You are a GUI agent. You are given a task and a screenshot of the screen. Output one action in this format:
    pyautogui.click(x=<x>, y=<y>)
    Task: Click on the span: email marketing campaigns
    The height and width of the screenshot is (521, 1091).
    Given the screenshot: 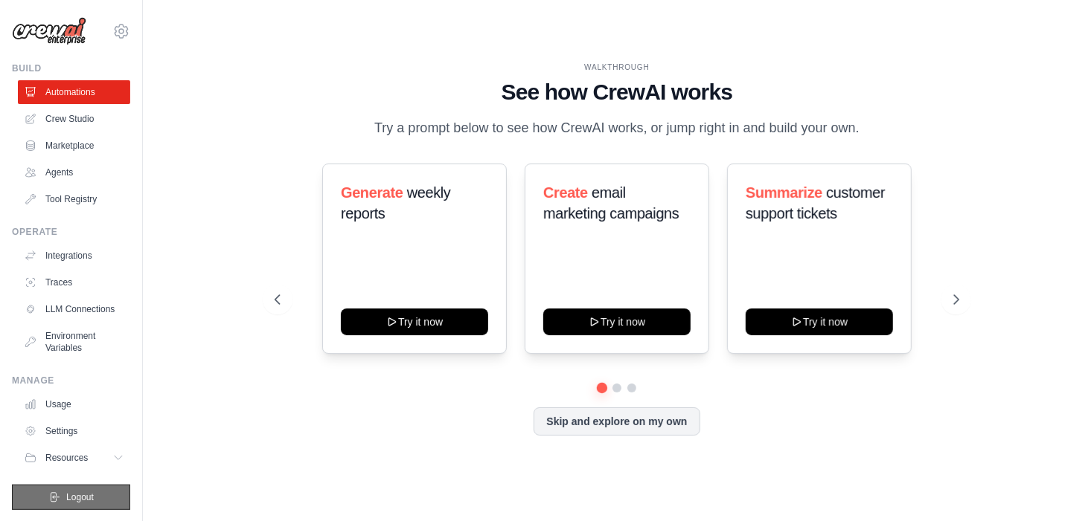 What is the action you would take?
    pyautogui.click(x=611, y=203)
    